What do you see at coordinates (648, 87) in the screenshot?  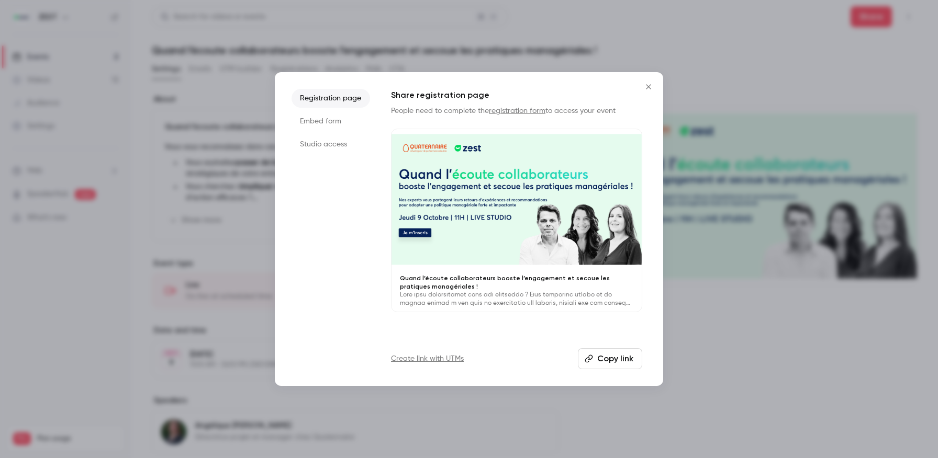 I see `button: Close` at bounding box center [648, 87].